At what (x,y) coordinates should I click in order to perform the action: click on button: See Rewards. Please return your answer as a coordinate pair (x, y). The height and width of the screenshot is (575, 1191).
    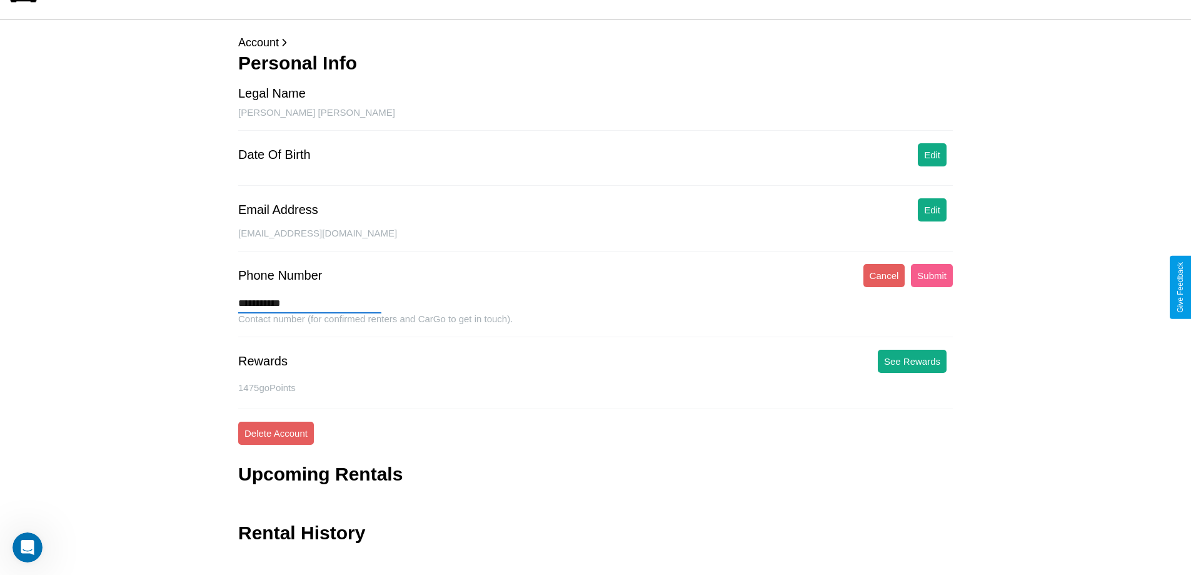
    Looking at the image, I should click on (912, 361).